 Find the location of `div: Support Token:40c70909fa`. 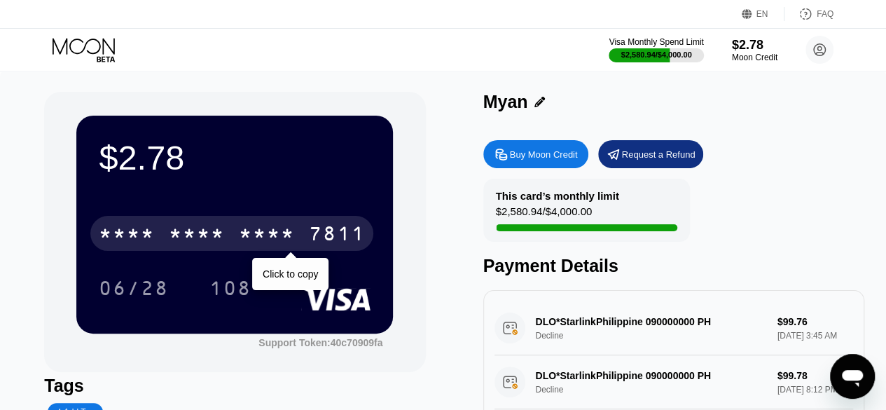

div: Support Token:40c70909fa is located at coordinates (320, 343).